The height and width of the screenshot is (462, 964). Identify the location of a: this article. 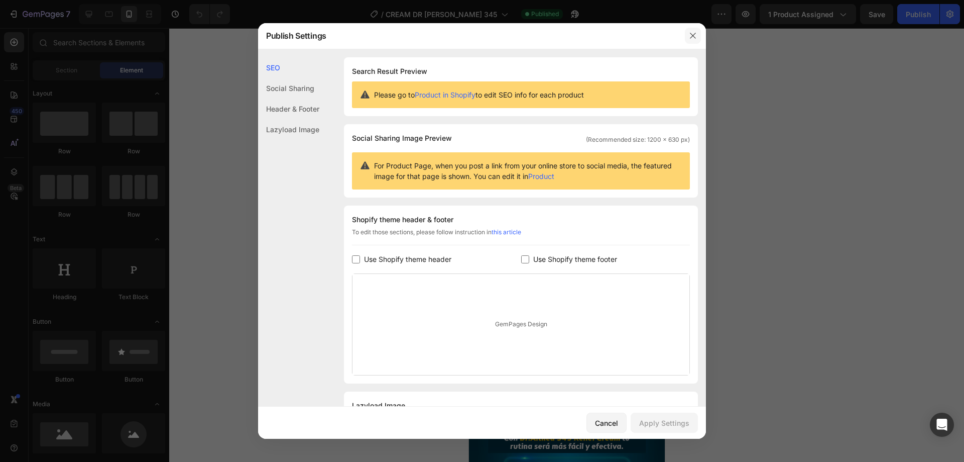
(506, 232).